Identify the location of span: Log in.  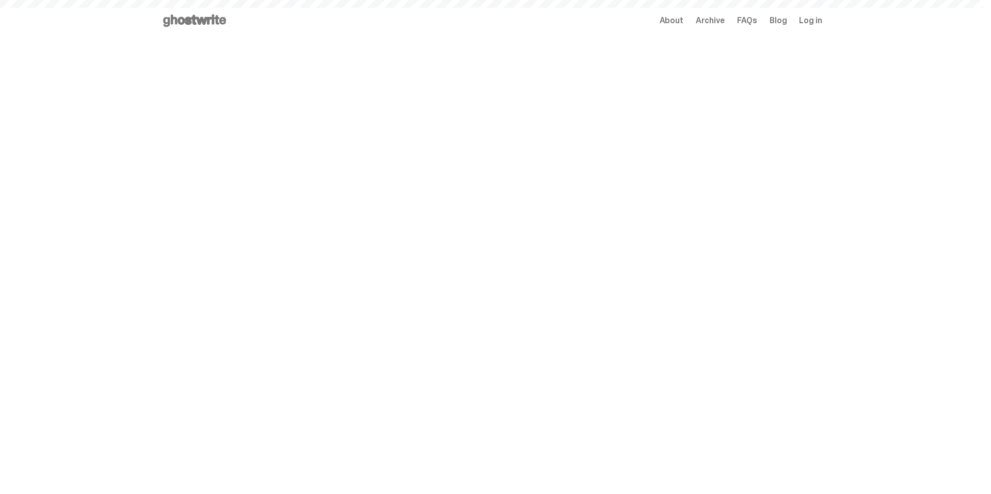
(810, 21).